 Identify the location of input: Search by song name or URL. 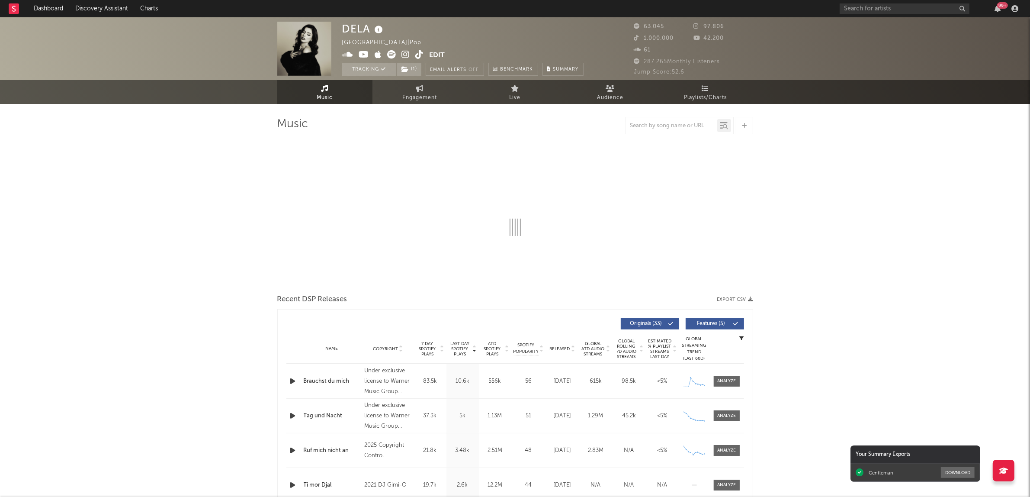
(672, 126).